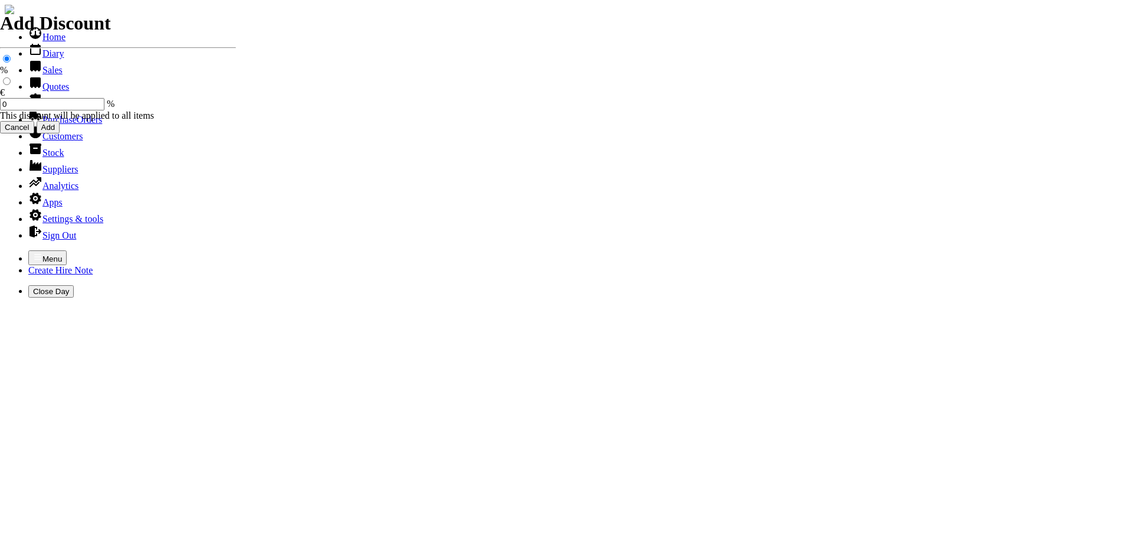 The height and width of the screenshot is (538, 1124). I want to click on li: Stock, so click(574, 150).